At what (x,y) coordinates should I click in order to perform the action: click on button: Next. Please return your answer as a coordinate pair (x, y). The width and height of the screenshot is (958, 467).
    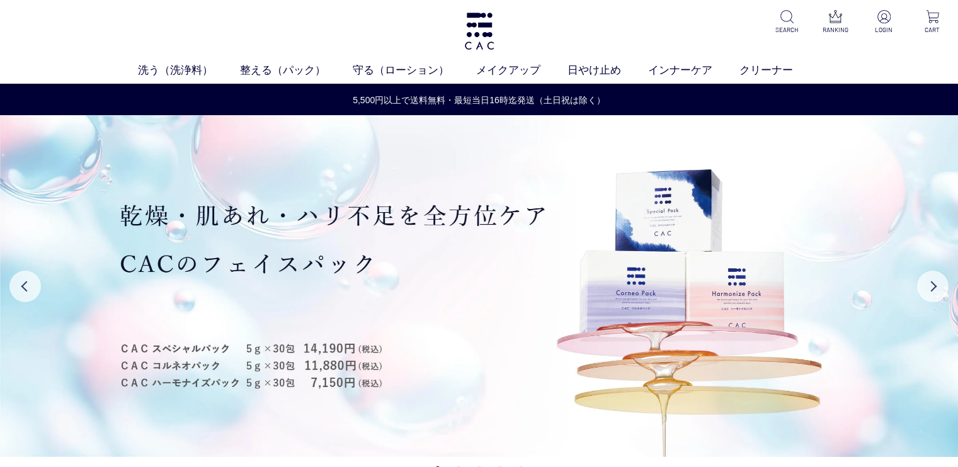
    Looking at the image, I should click on (933, 287).